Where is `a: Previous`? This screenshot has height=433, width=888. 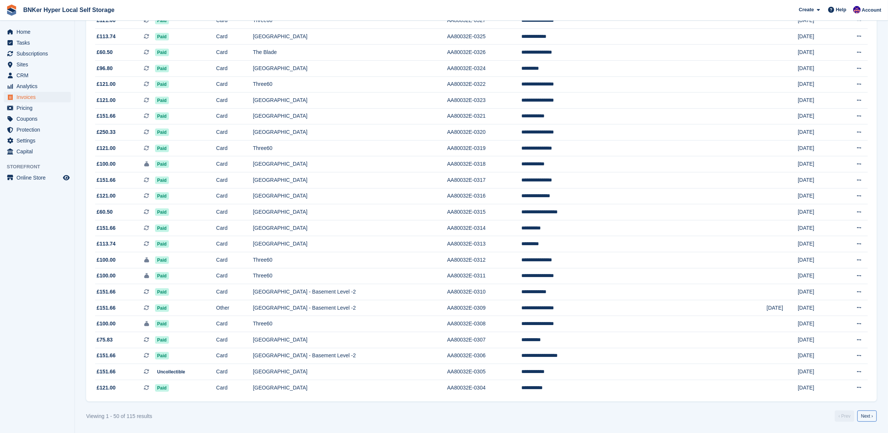
a: Previous is located at coordinates (845, 416).